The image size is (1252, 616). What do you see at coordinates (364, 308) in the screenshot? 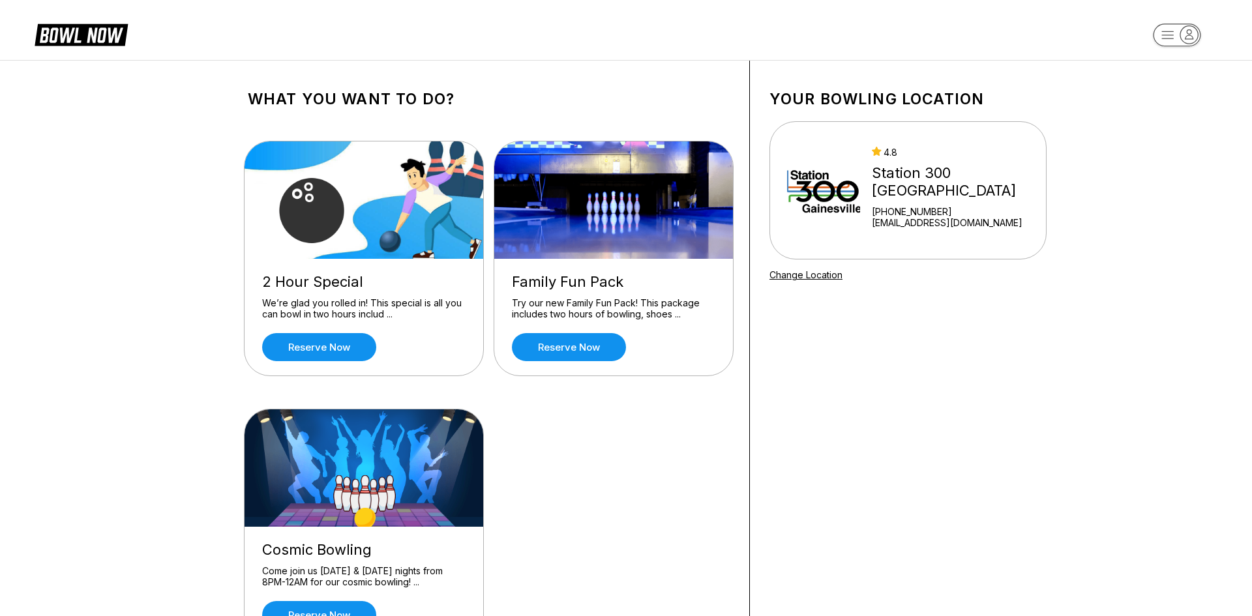
I see `div: We’re glad you rolled in! This special is all you can bowl in two hours includ ...` at bounding box center [364, 308].